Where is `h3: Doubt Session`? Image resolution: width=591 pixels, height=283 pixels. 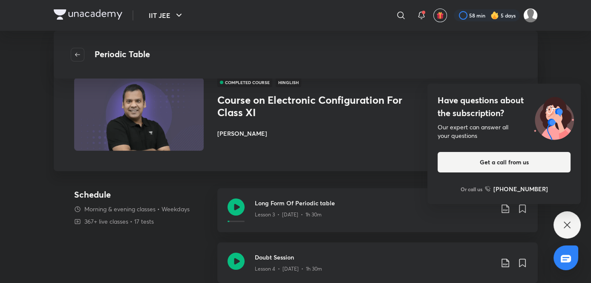 h3: Doubt Session is located at coordinates (374, 257).